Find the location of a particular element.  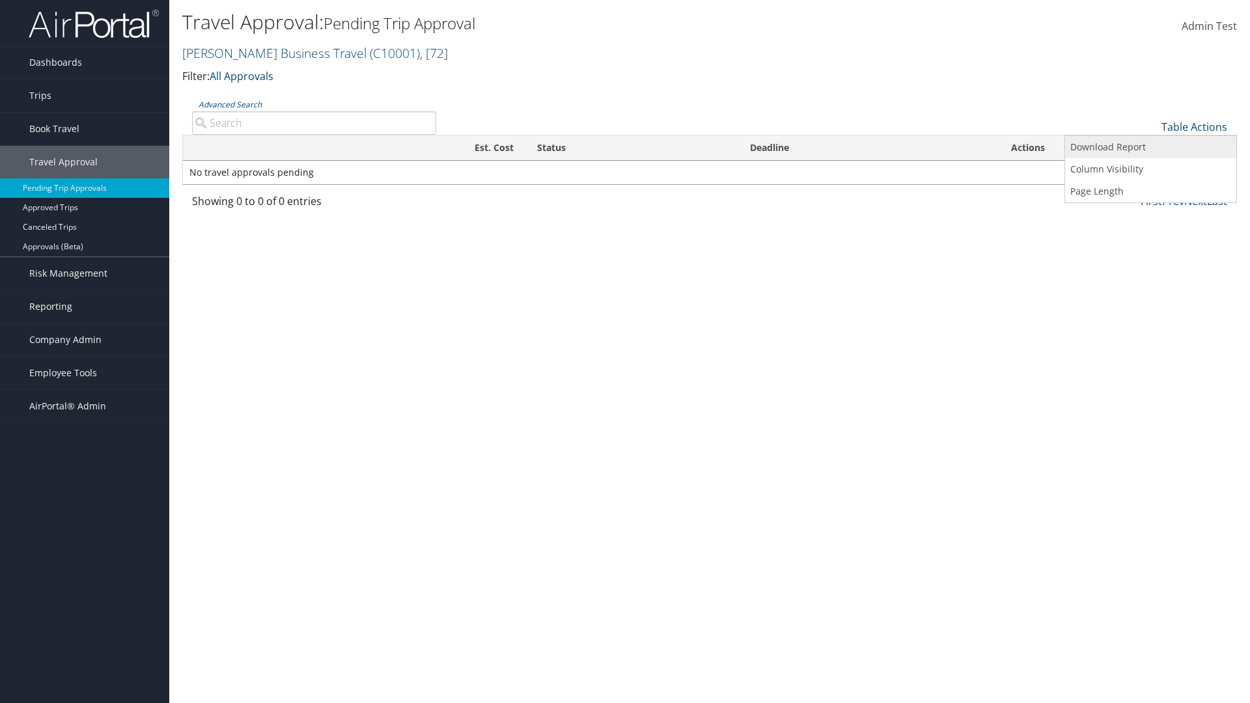

a: Download Report is located at coordinates (1150, 147).